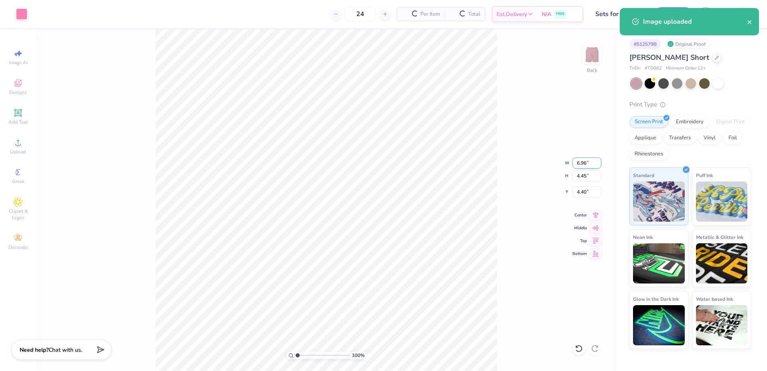  What do you see at coordinates (710, 138) in the screenshot?
I see `div: Vinyl` at bounding box center [710, 138].